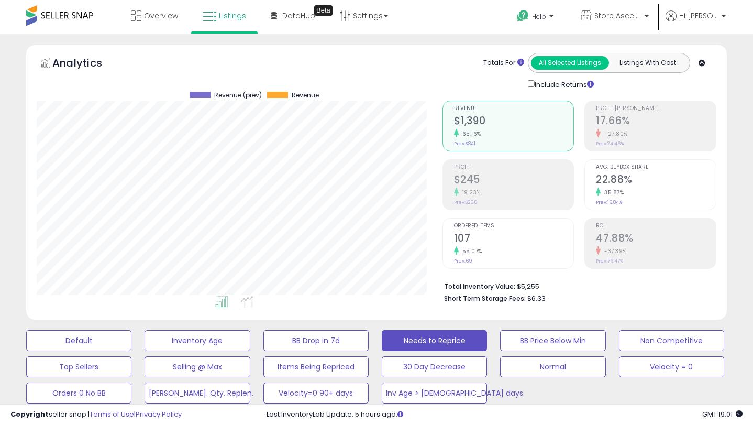 The height and width of the screenshot is (425, 753). I want to click on small: Prev: 69, so click(463, 261).